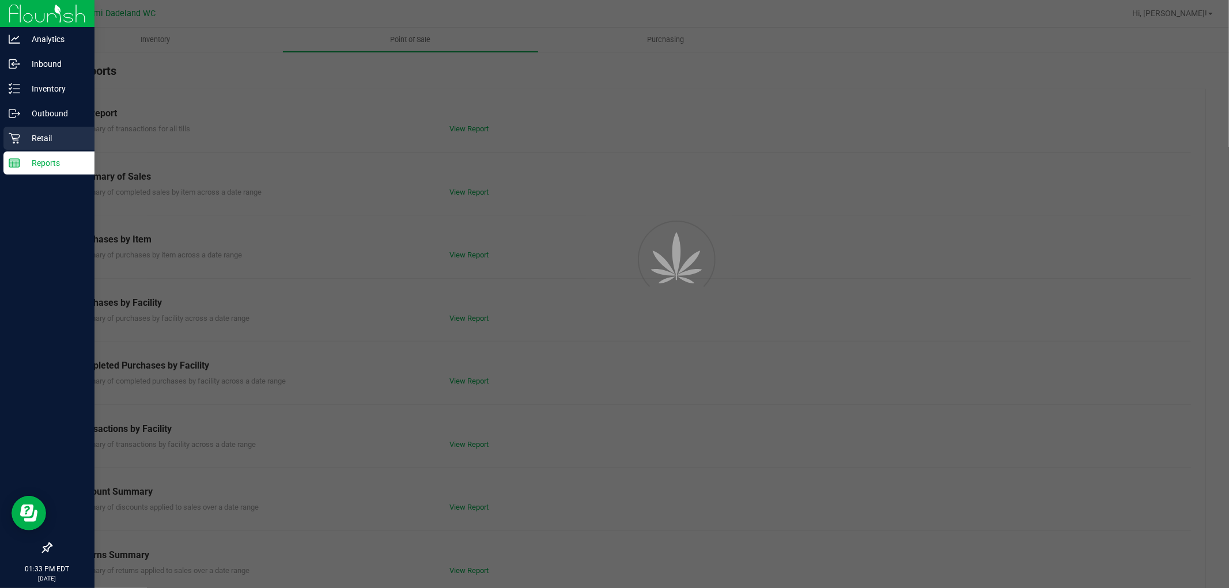  I want to click on inline-svg: Inbound, so click(14, 64).